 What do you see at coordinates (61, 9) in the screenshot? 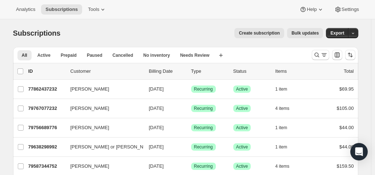
I see `button: Subscriptions` at bounding box center [61, 9].